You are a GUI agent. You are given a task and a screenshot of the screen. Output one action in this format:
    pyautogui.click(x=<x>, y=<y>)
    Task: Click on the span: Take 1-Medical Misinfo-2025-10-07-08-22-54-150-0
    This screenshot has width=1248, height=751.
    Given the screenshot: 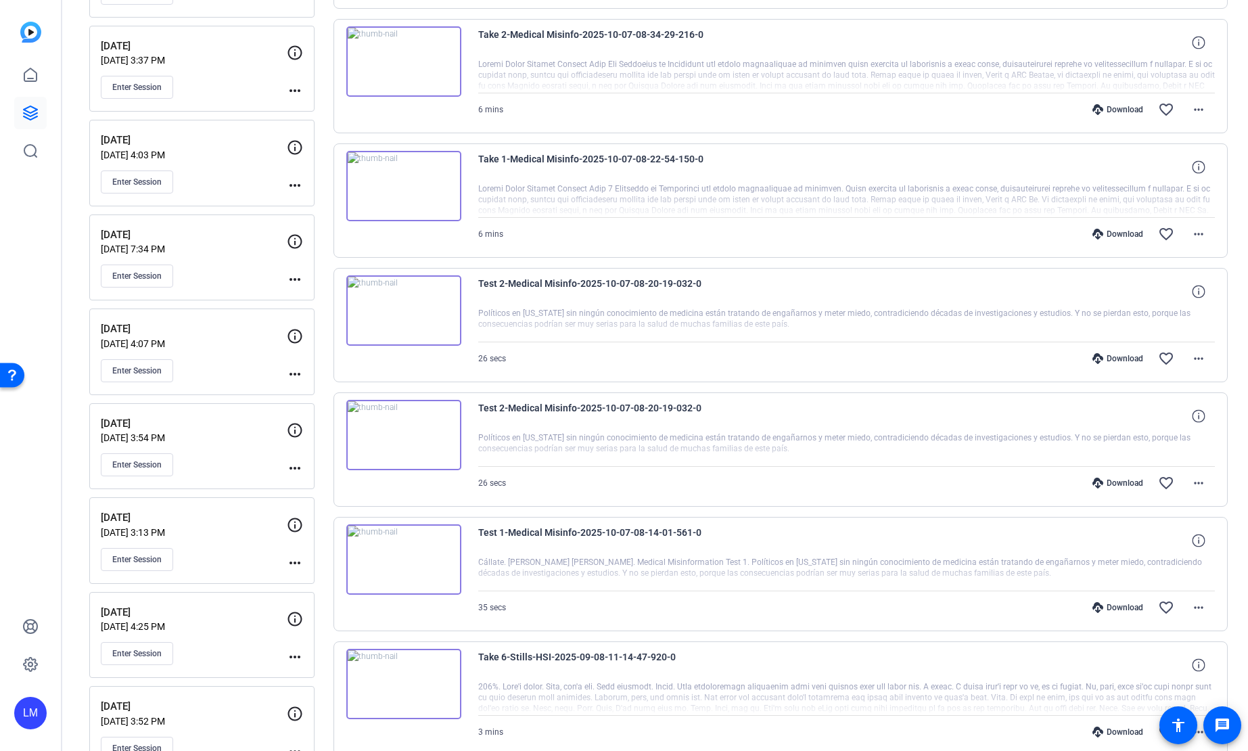 What is the action you would take?
    pyautogui.click(x=603, y=167)
    